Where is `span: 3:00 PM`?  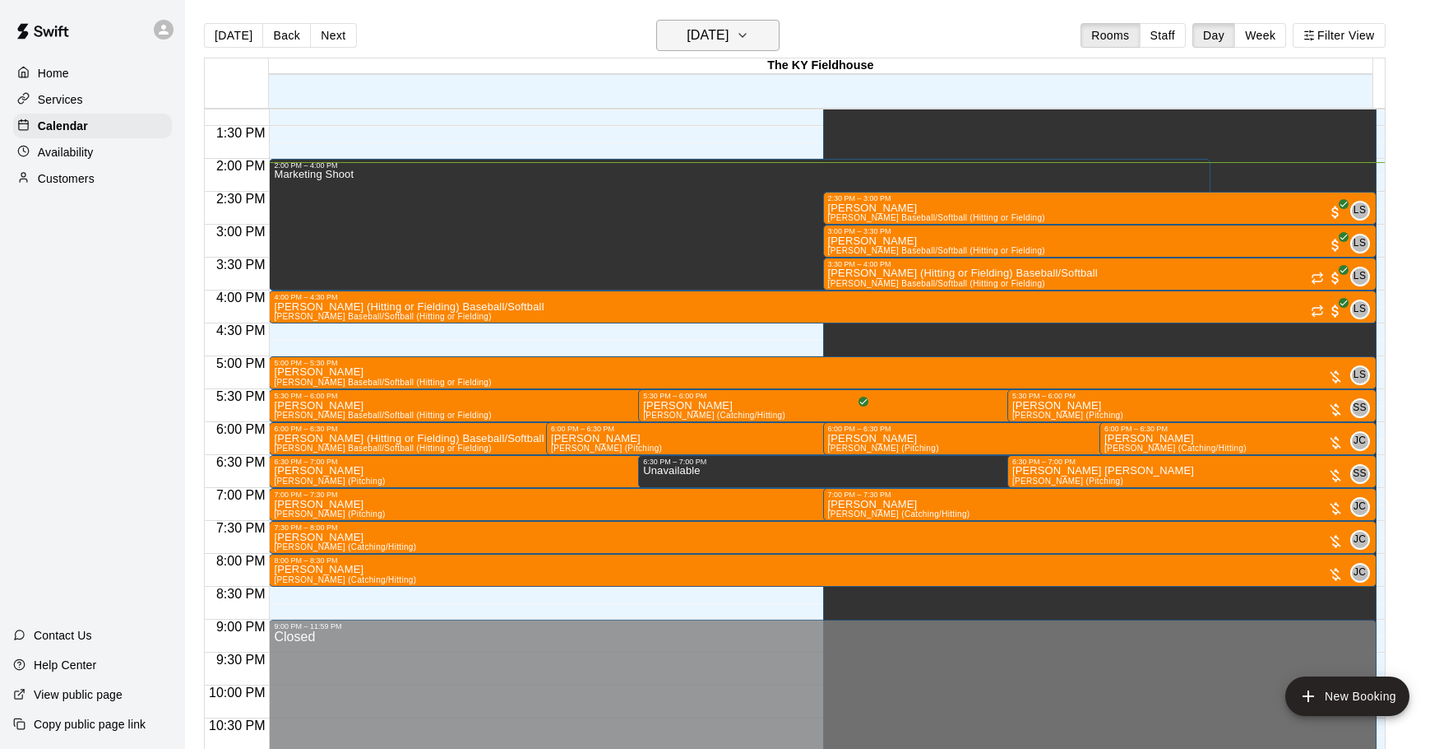 span: 3:00 PM is located at coordinates (241, 231).